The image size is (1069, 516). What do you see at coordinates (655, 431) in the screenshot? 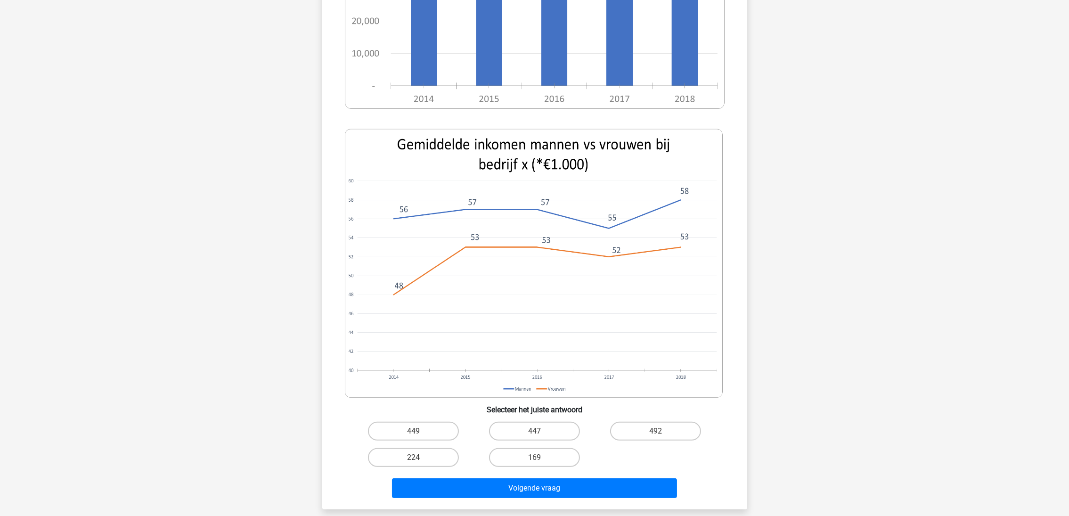
I see `label: 492` at bounding box center [655, 431].